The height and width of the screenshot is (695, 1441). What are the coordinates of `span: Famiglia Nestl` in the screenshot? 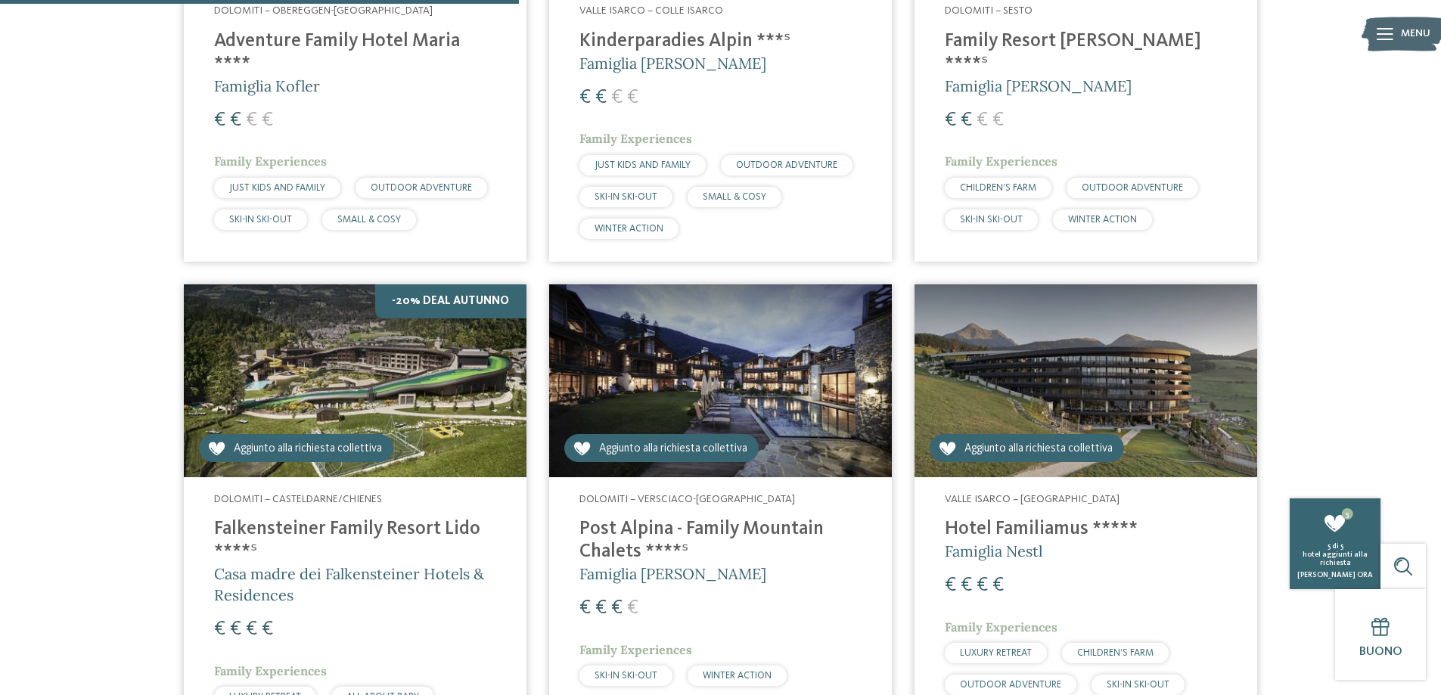 It's located at (993, 551).